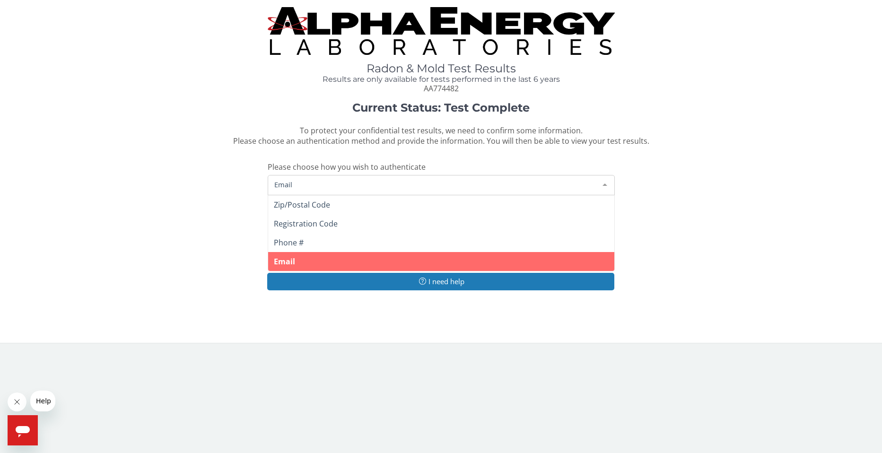 This screenshot has height=453, width=882. I want to click on button: I need help, so click(441, 281).